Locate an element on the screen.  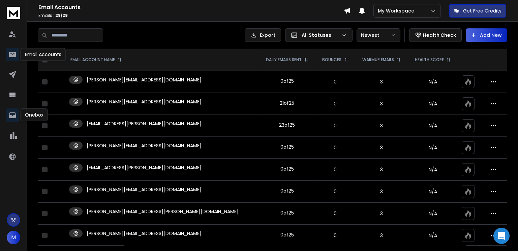
img: logo is located at coordinates (13, 13).